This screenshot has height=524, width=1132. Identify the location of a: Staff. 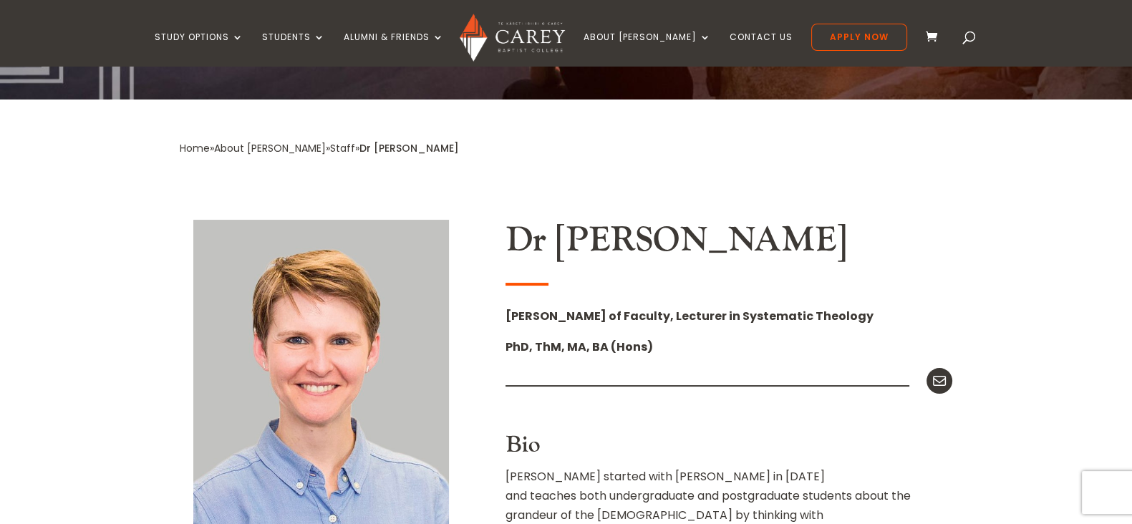
(342, 148).